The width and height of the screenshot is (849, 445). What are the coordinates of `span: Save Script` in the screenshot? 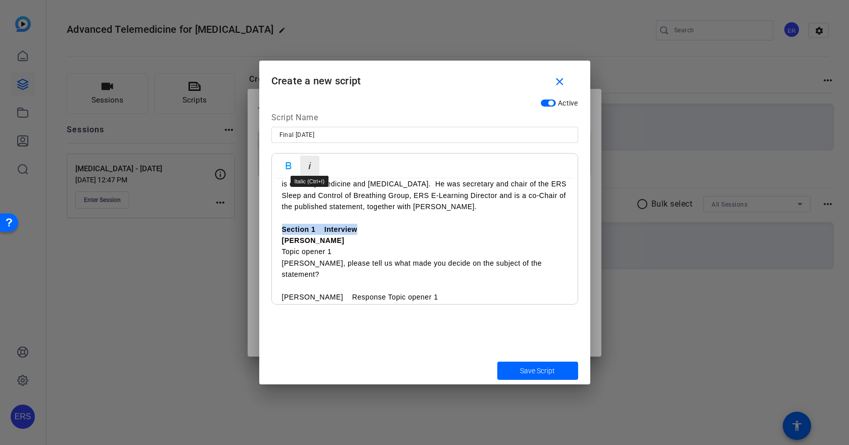 It's located at (537, 371).